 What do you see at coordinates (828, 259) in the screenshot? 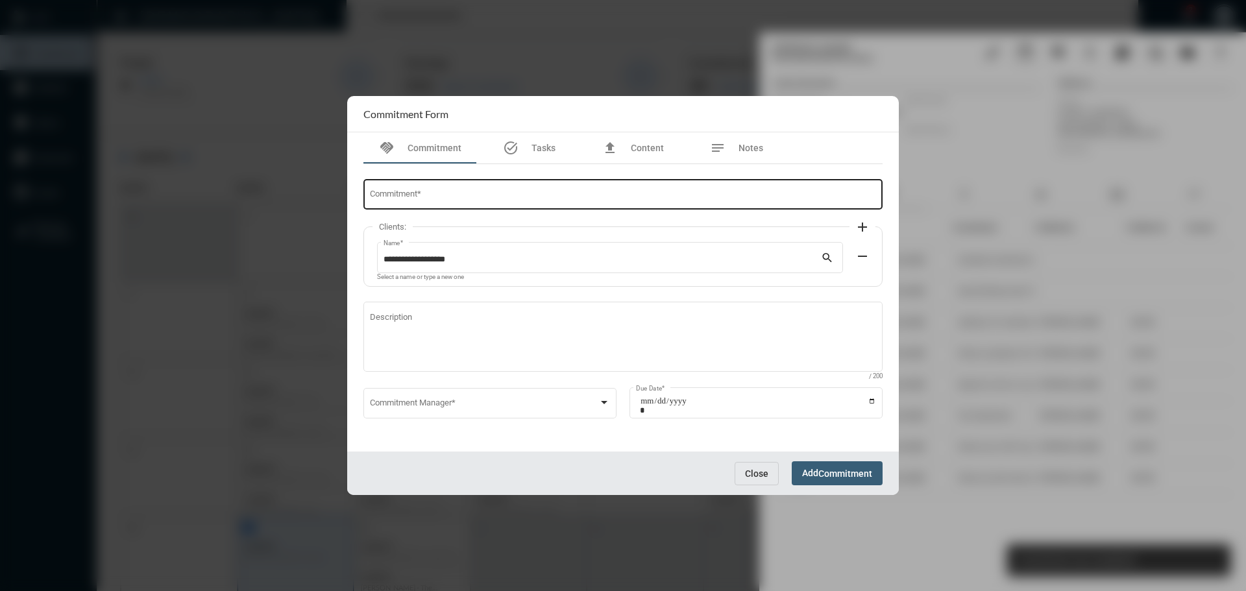
I see `mat-icon: search` at bounding box center [828, 259].